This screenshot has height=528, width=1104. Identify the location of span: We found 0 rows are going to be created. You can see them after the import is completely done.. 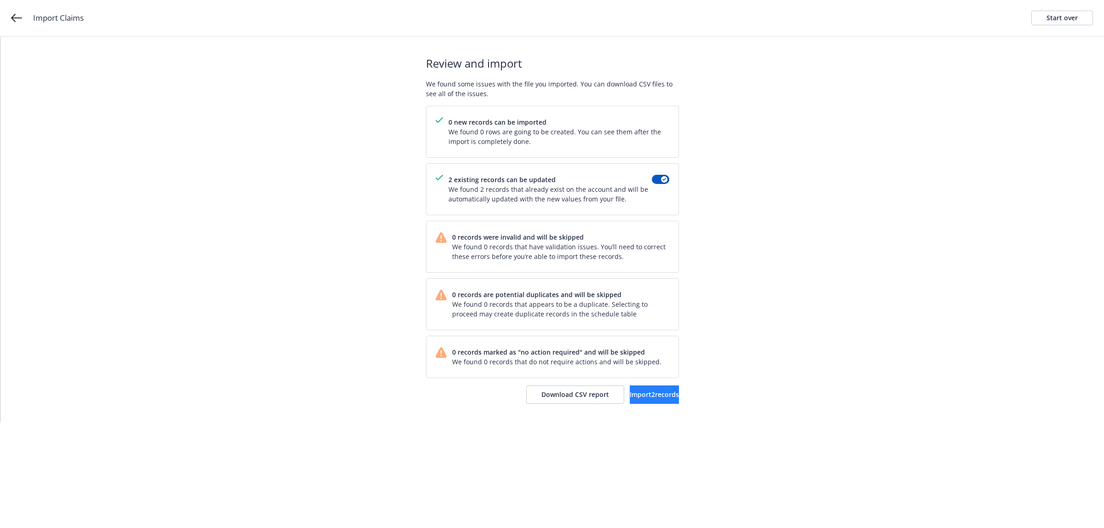
(559, 137).